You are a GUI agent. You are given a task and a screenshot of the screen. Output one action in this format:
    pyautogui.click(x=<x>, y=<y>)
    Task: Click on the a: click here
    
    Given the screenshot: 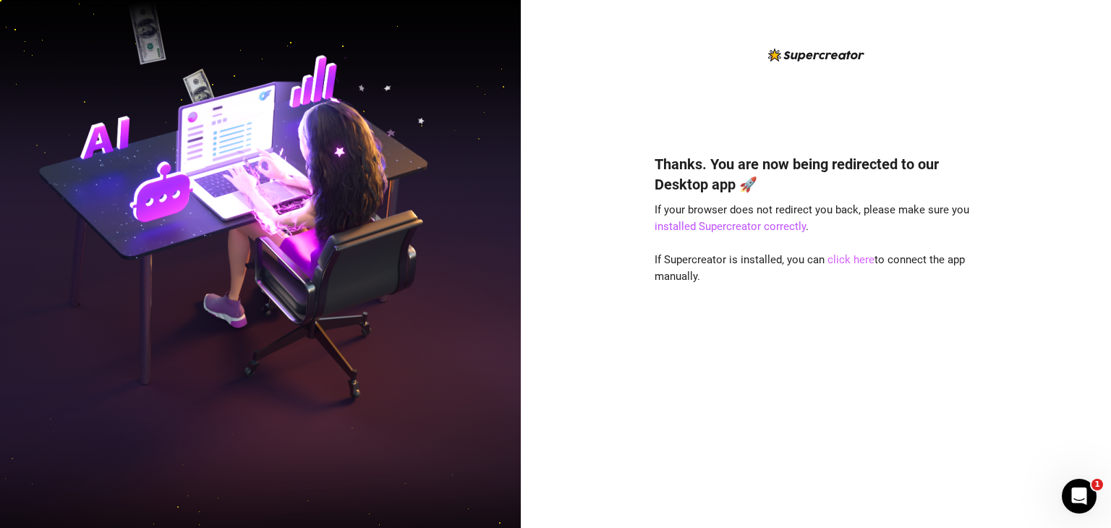 What is the action you would take?
    pyautogui.click(x=851, y=260)
    